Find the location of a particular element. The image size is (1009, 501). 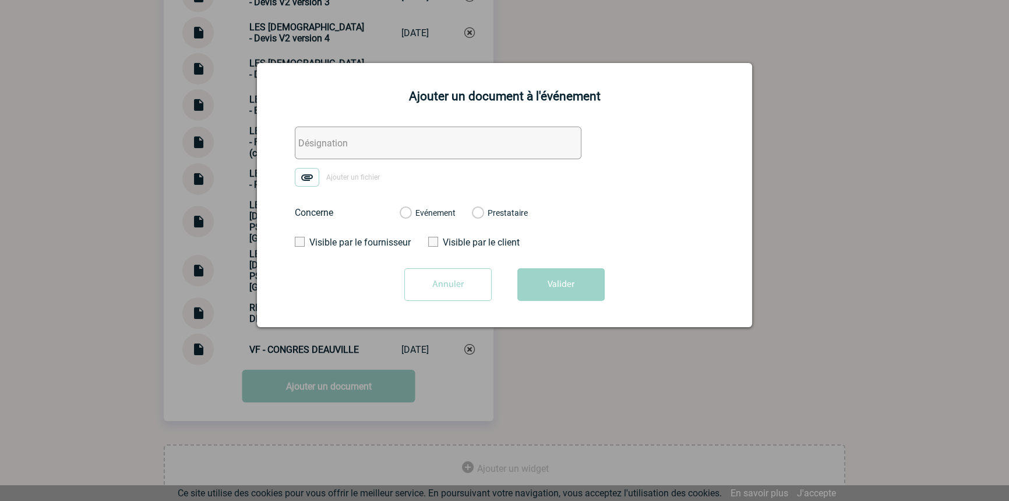

label: Visible par le fournisseur is located at coordinates (349, 242).